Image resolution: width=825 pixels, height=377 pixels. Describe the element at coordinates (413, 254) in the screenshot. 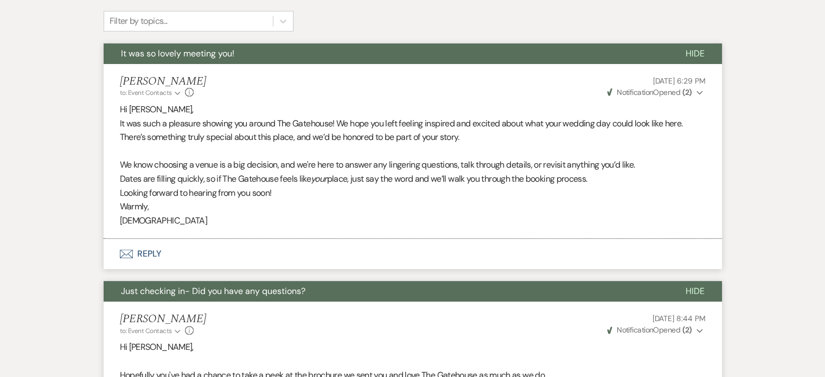

I see `button: Reply` at that location.